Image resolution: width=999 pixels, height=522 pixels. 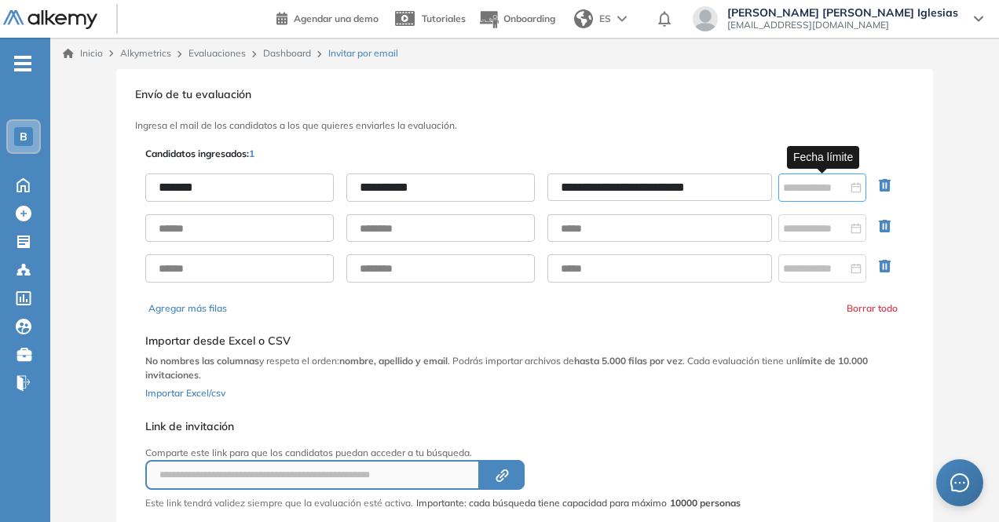 I want to click on div: Fecha límite, so click(x=823, y=157).